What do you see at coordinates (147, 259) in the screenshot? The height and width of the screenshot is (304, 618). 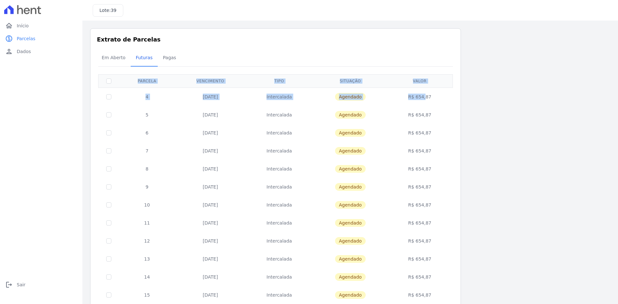 I see `td: 13` at bounding box center [147, 259].